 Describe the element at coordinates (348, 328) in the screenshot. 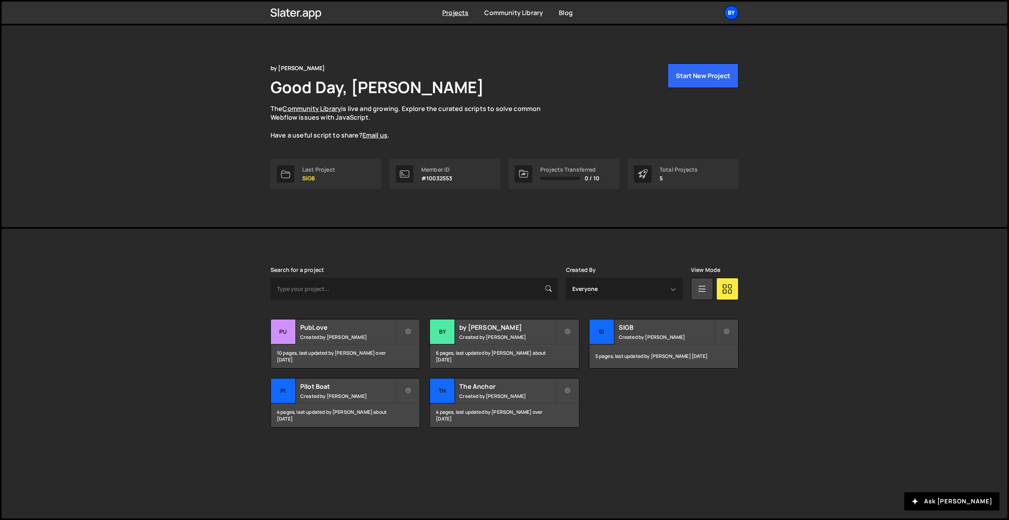

I see `h2: PubLove` at that location.